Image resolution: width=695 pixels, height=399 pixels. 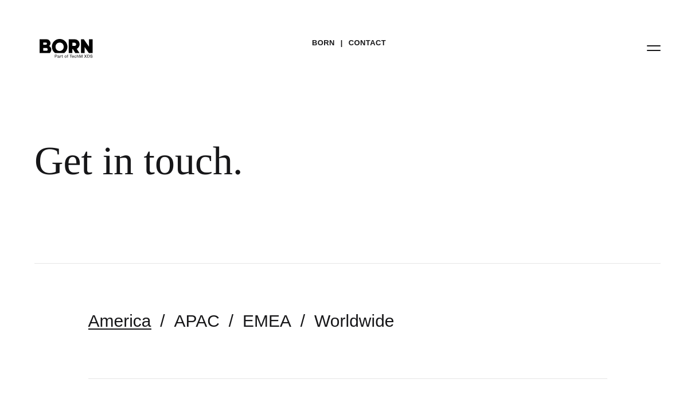 What do you see at coordinates (267, 321) in the screenshot?
I see `a: EMEA` at bounding box center [267, 321].